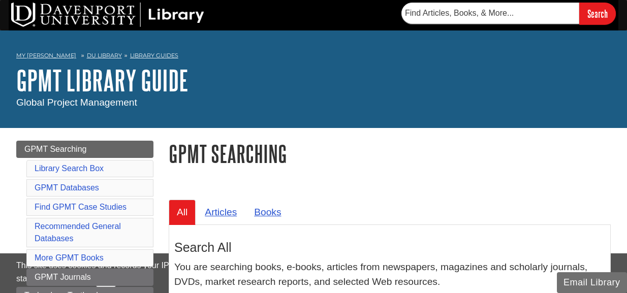  Describe the element at coordinates (597, 13) in the screenshot. I see `input: Search` at that location.